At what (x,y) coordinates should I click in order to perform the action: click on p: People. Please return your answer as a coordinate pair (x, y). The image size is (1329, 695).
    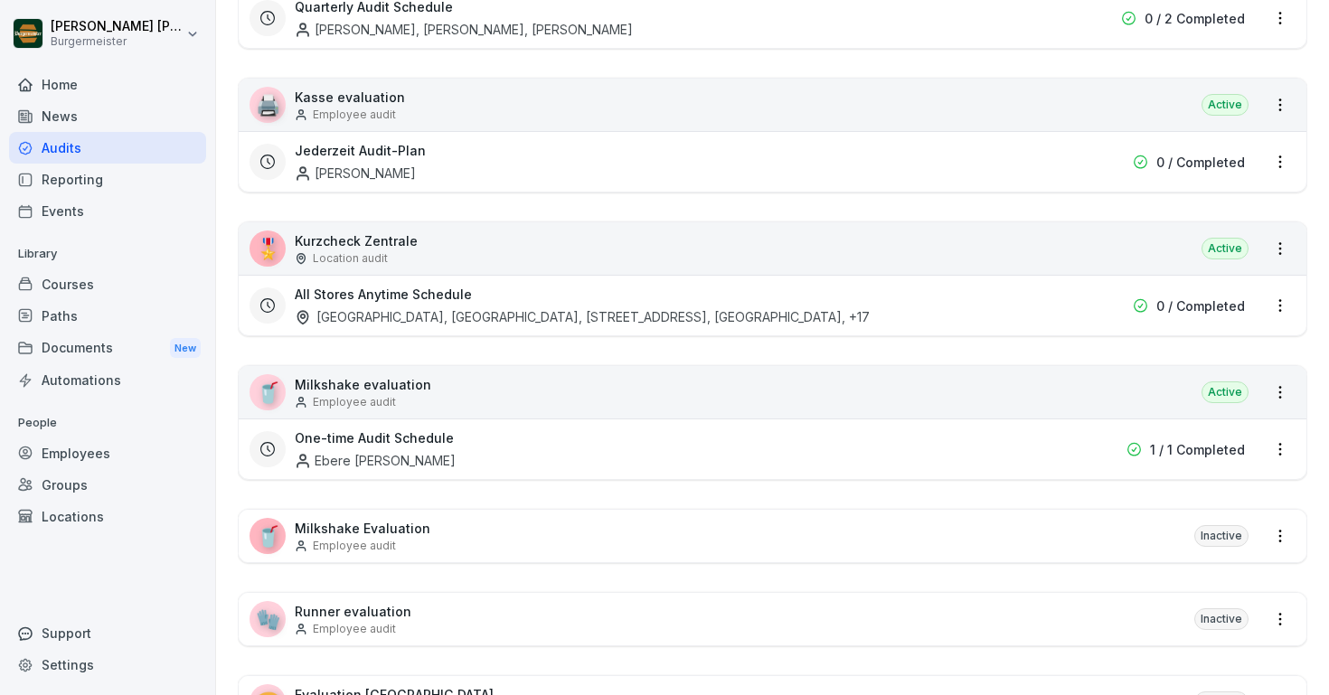
    Looking at the image, I should click on (108, 423).